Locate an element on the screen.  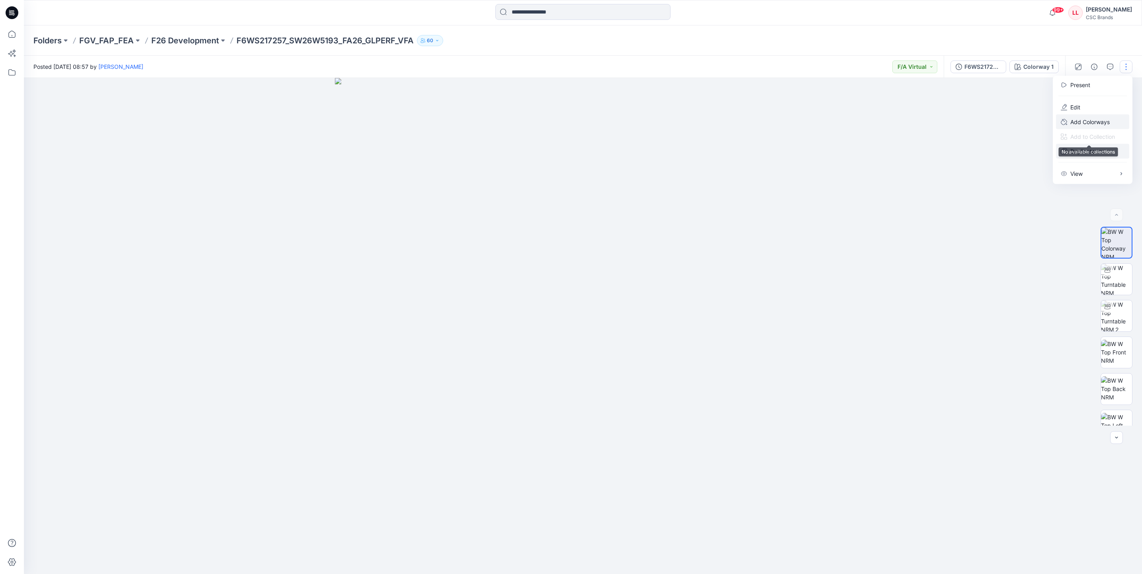
p: Edit is located at coordinates (1075, 107).